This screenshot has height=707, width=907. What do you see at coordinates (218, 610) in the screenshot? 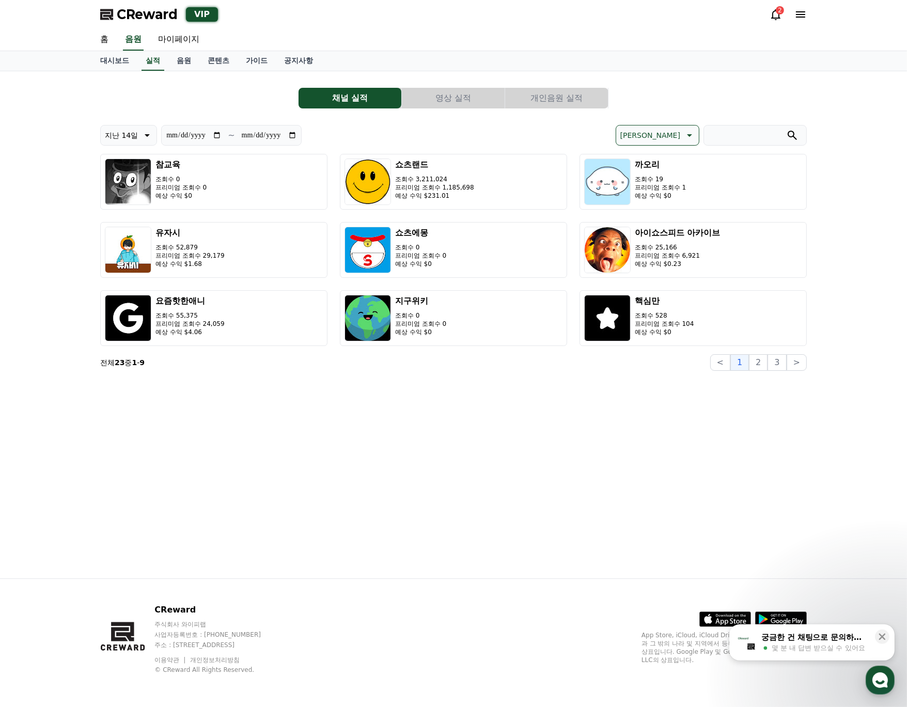
I see `p: CReward` at bounding box center [218, 610].